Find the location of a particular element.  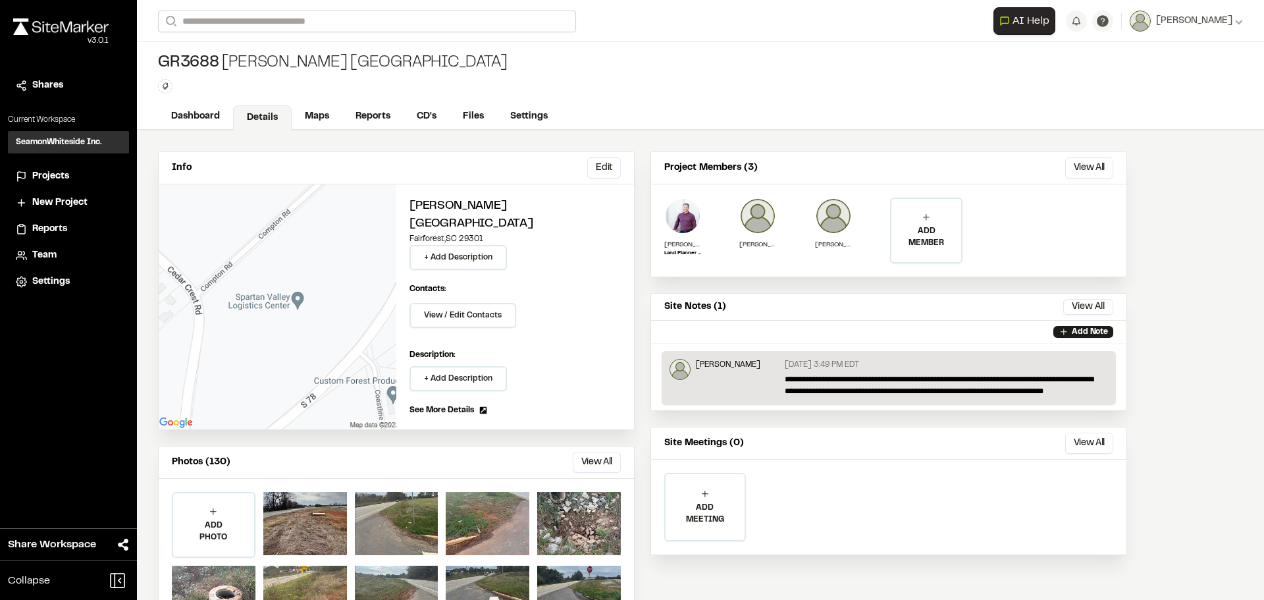

span: GR3688 is located at coordinates (188, 63).